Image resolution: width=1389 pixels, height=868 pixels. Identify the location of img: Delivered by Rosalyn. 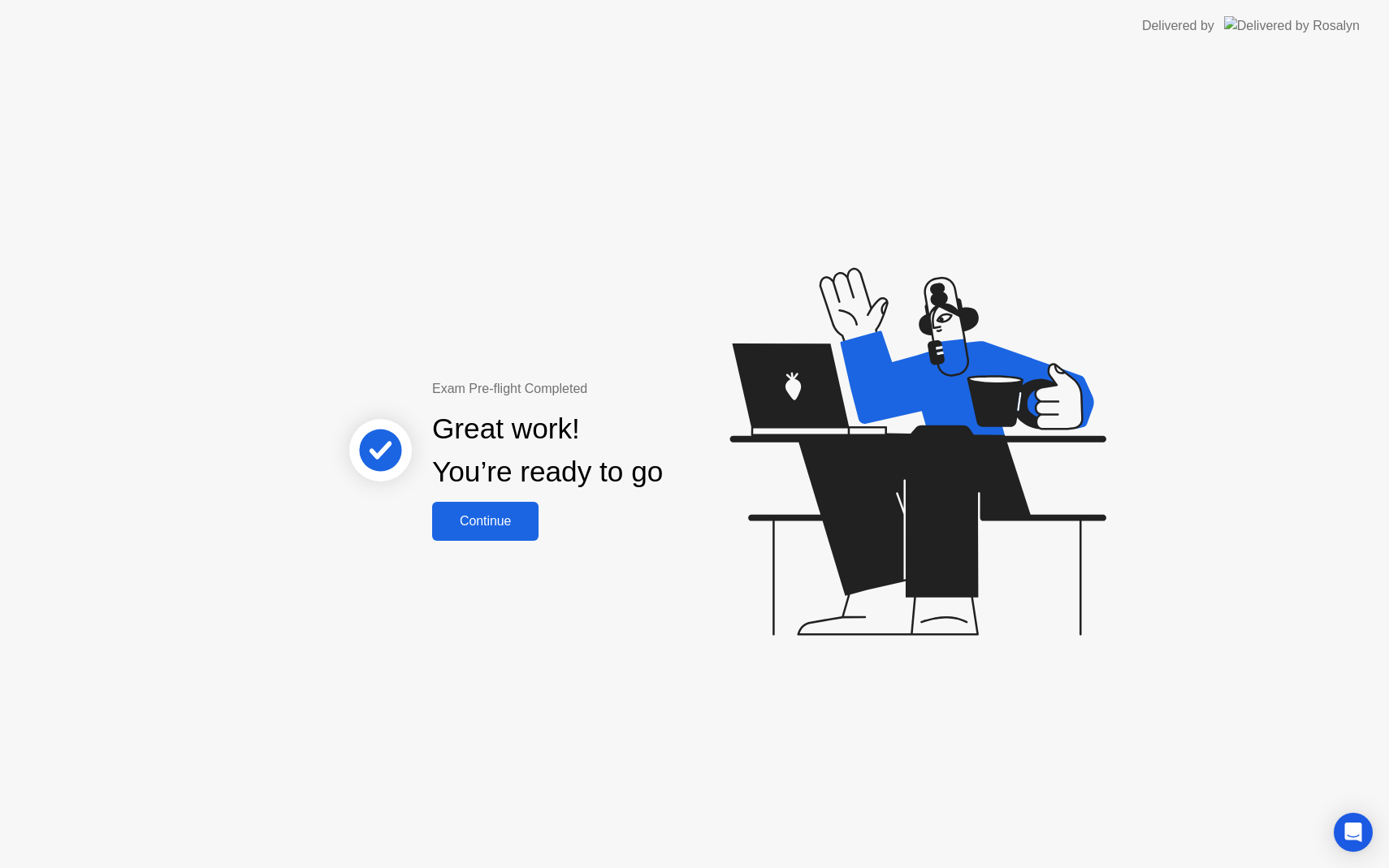
(1291, 25).